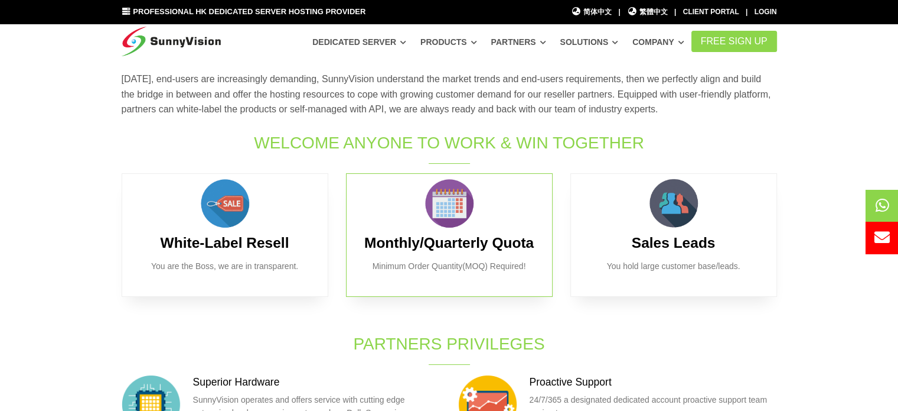 This screenshot has width=898, height=411. I want to click on a: 繁體中文, so click(647, 12).